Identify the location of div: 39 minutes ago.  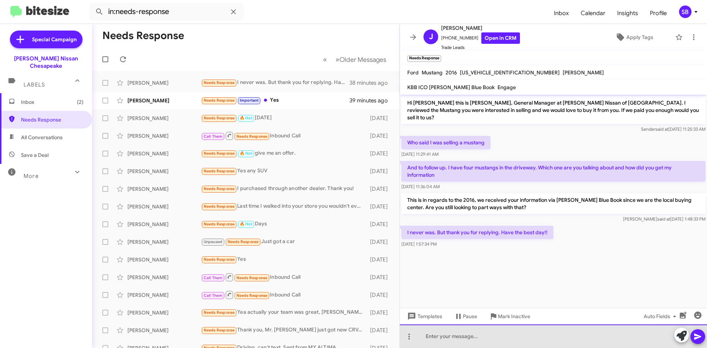
(372, 101).